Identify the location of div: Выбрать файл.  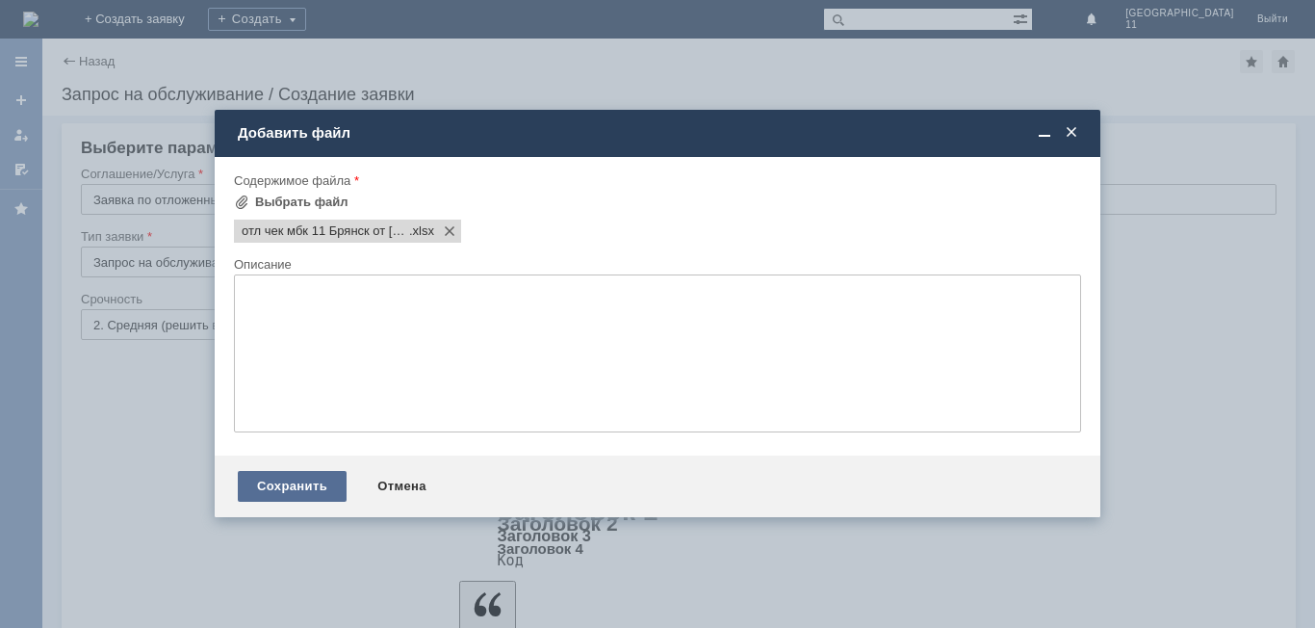
(301, 202).